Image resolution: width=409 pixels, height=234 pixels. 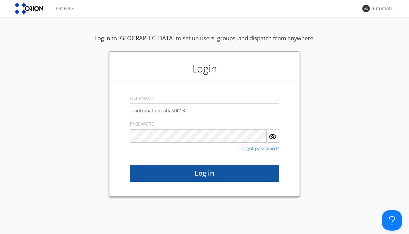 I want to click on label: PASSWORD, so click(x=142, y=124).